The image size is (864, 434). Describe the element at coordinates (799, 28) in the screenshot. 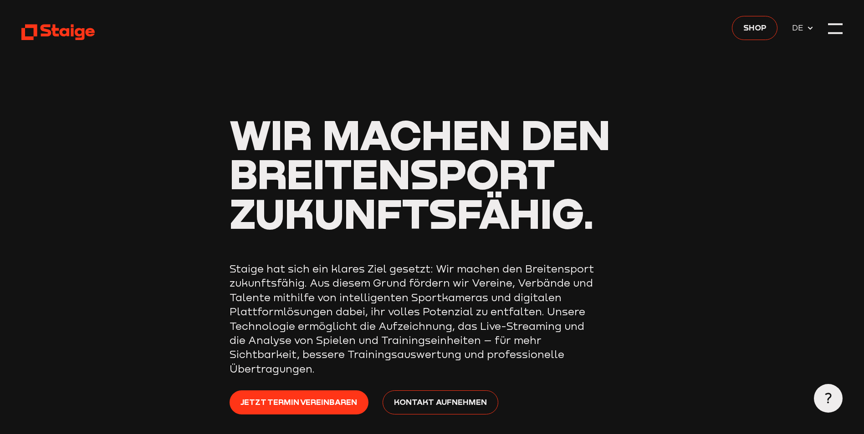

I see `span: DE` at that location.